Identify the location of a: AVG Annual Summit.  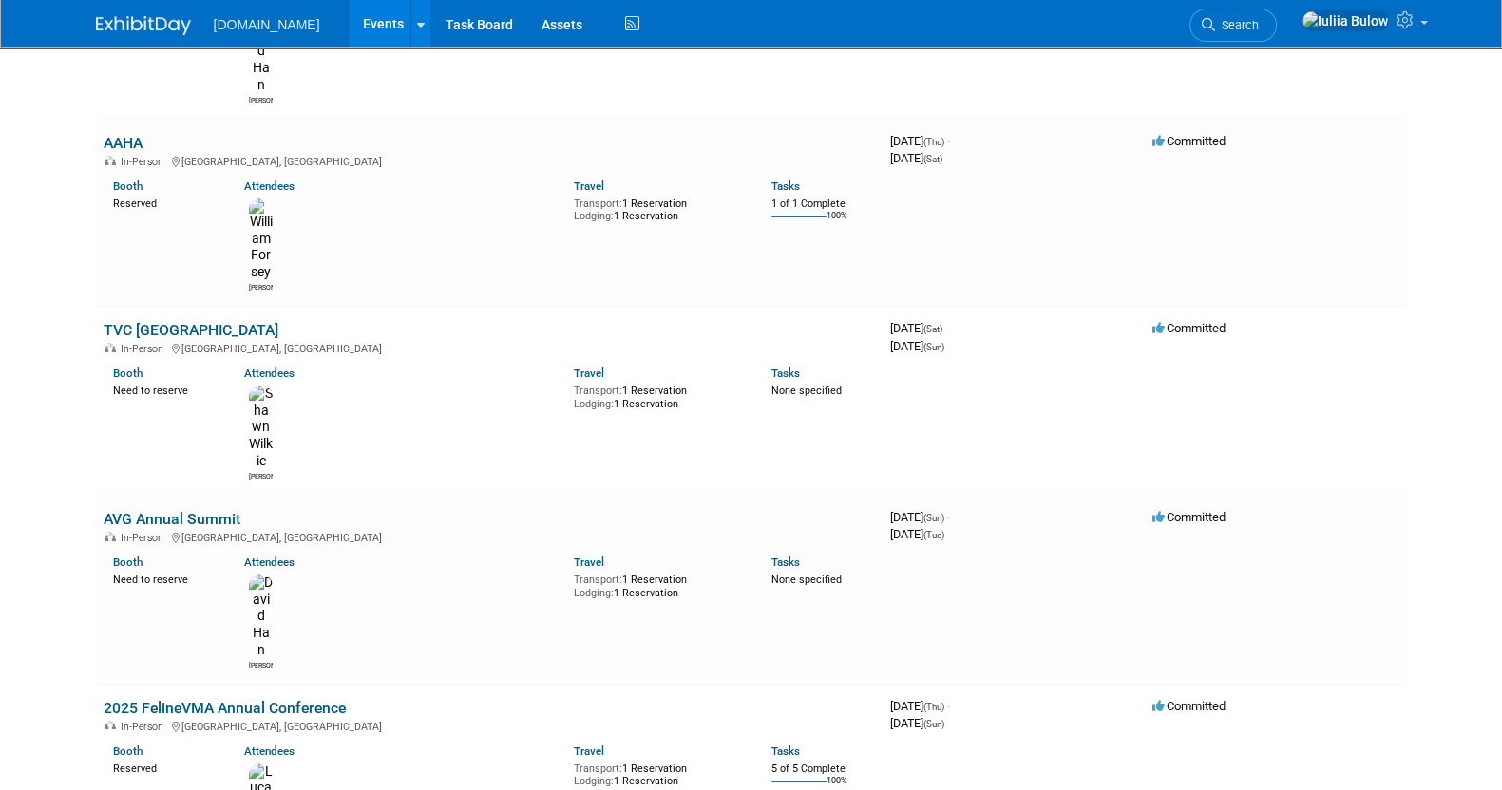
(172, 519).